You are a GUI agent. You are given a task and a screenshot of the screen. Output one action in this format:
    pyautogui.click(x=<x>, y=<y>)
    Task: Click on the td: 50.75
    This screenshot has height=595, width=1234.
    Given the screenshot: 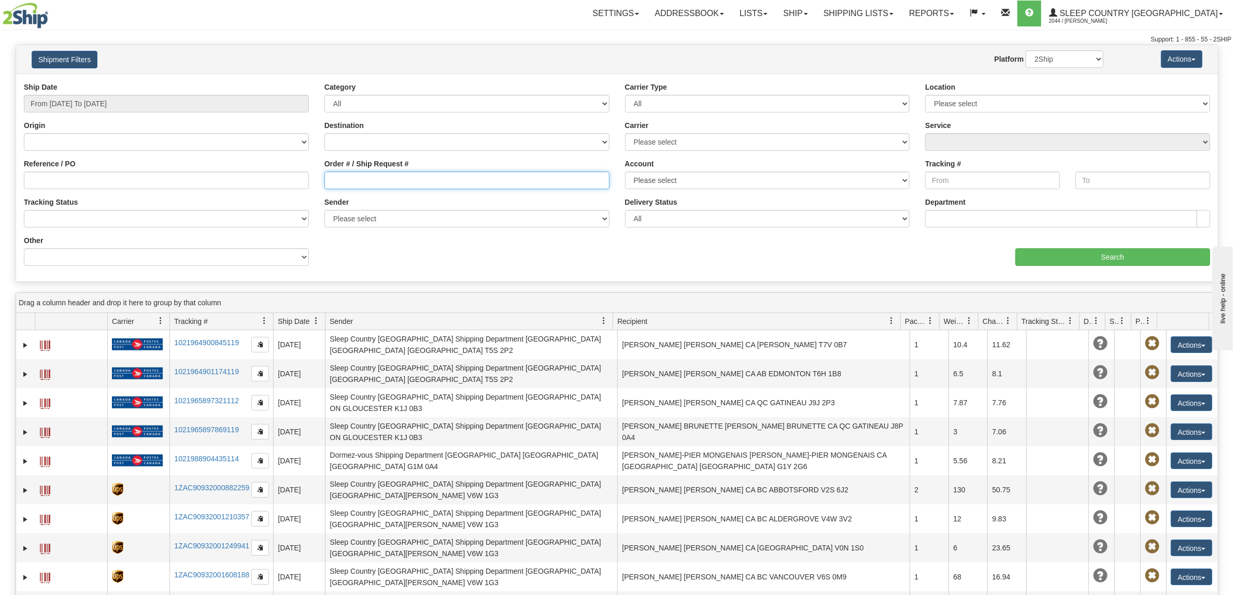 What is the action you would take?
    pyautogui.click(x=1006, y=490)
    